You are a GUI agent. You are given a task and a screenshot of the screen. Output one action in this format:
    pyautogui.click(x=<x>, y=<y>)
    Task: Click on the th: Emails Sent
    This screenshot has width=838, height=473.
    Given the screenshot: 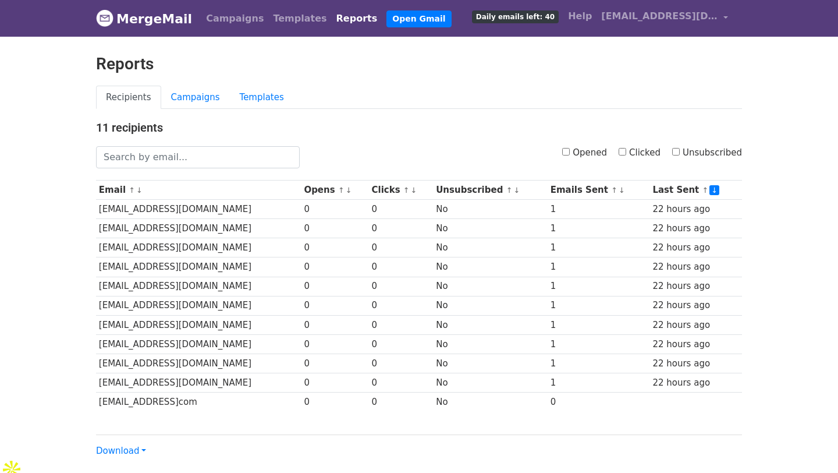 What is the action you would take?
    pyautogui.click(x=599, y=190)
    